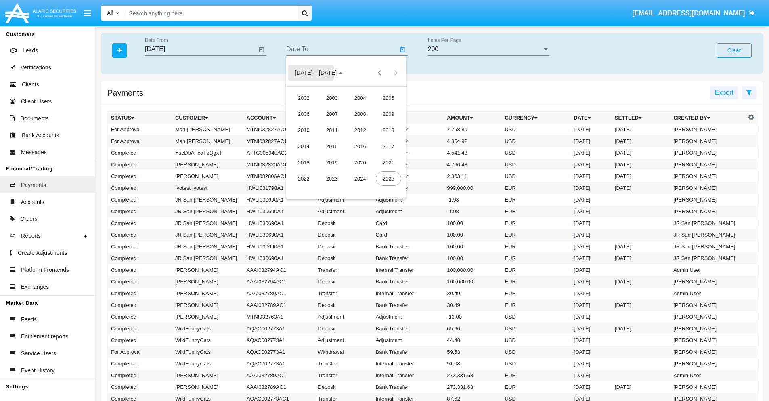 This screenshot has width=769, height=401. What do you see at coordinates (304, 179) in the screenshot?
I see `td: 2022` at bounding box center [304, 179].